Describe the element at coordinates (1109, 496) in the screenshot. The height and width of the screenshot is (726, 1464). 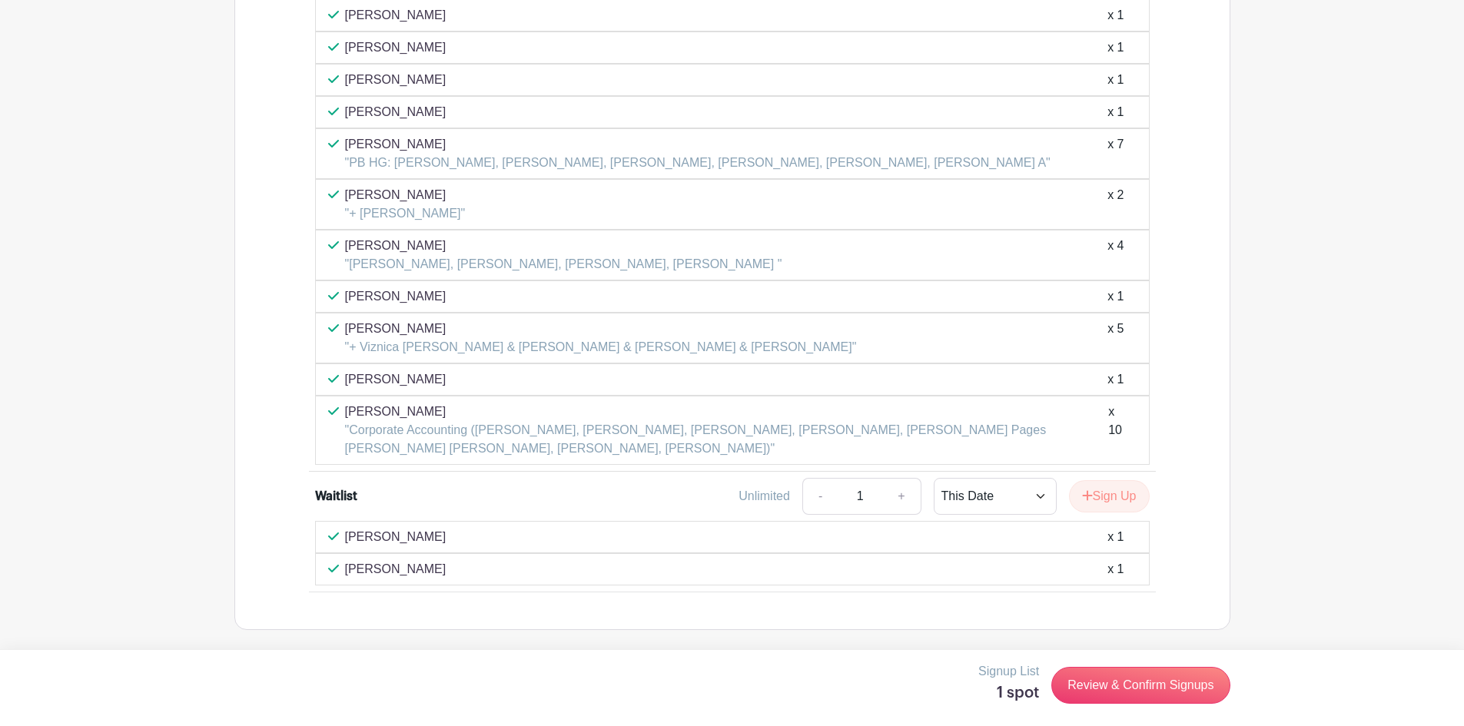
I see `button: Sign Up` at that location.